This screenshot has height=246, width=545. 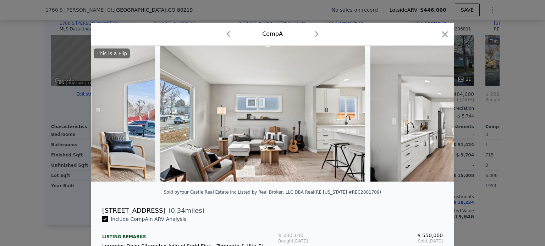 What do you see at coordinates (290, 236) in the screenshot?
I see `span: $ 330,100` at bounding box center [290, 236].